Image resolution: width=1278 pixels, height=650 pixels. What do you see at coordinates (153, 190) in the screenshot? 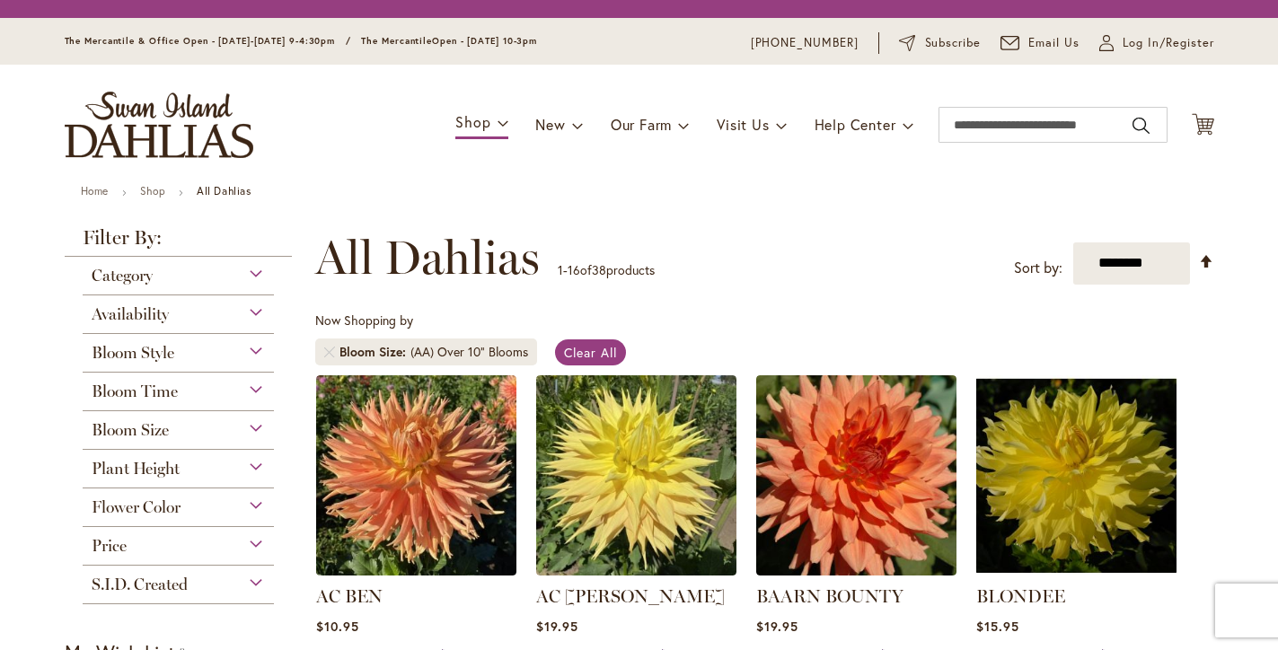
I see `a: Shop` at bounding box center [153, 190].